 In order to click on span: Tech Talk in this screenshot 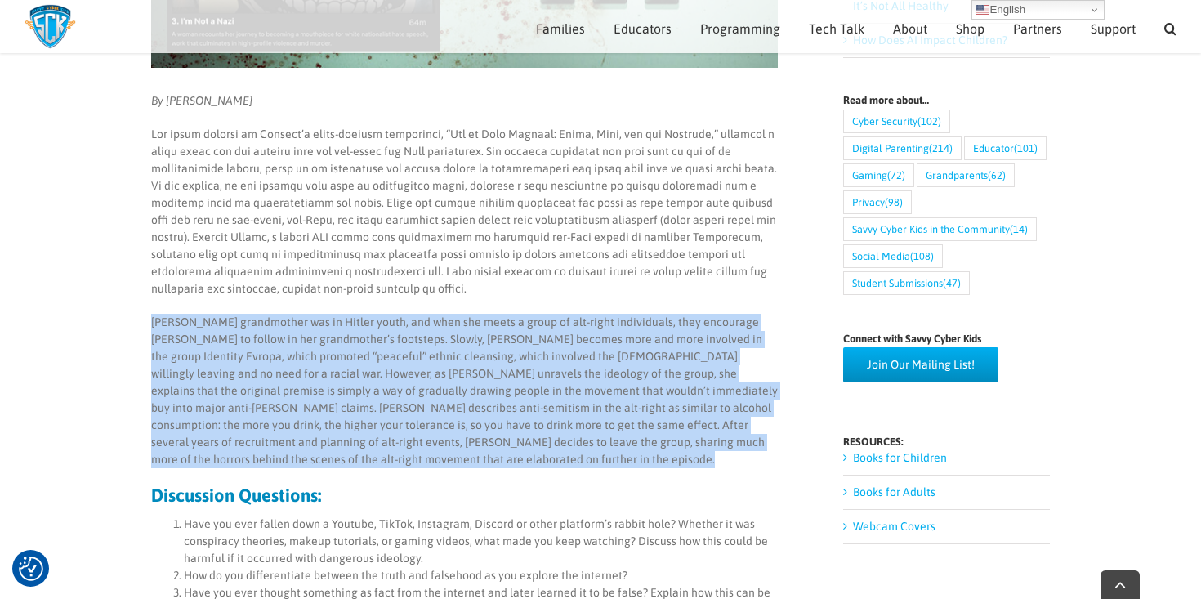, I will do `click(837, 29)`.